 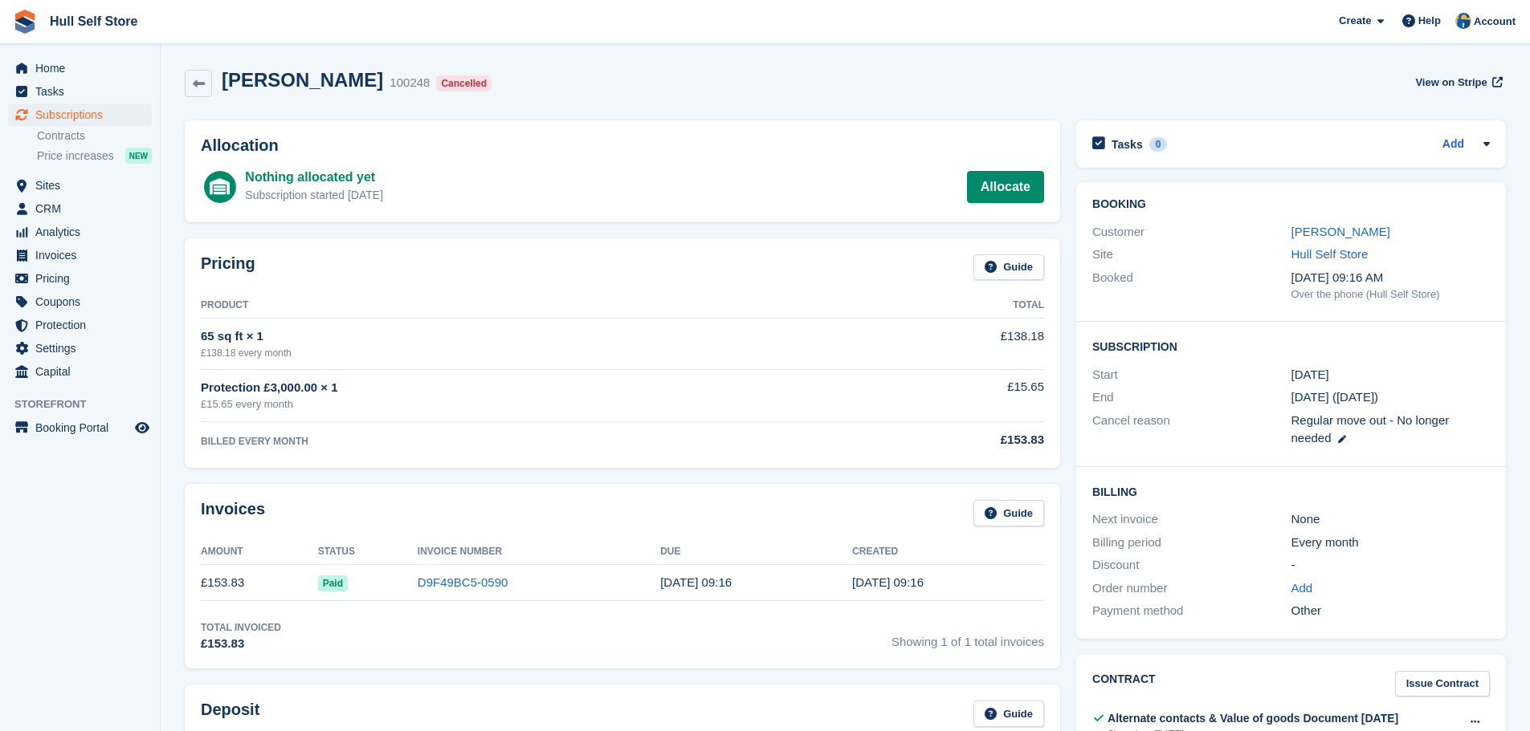 I want to click on div: None, so click(x=1390, y=519).